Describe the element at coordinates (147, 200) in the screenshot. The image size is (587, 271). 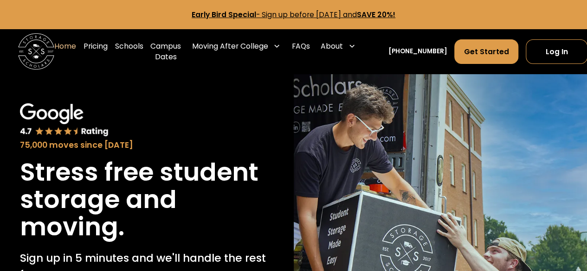
I see `h1: Stress free student storage and moving.` at that location.